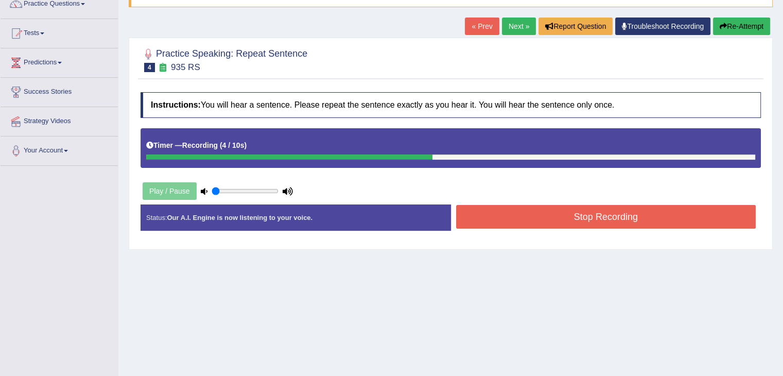 The image size is (783, 376). What do you see at coordinates (482, 26) in the screenshot?
I see `a: « Prev` at bounding box center [482, 26].